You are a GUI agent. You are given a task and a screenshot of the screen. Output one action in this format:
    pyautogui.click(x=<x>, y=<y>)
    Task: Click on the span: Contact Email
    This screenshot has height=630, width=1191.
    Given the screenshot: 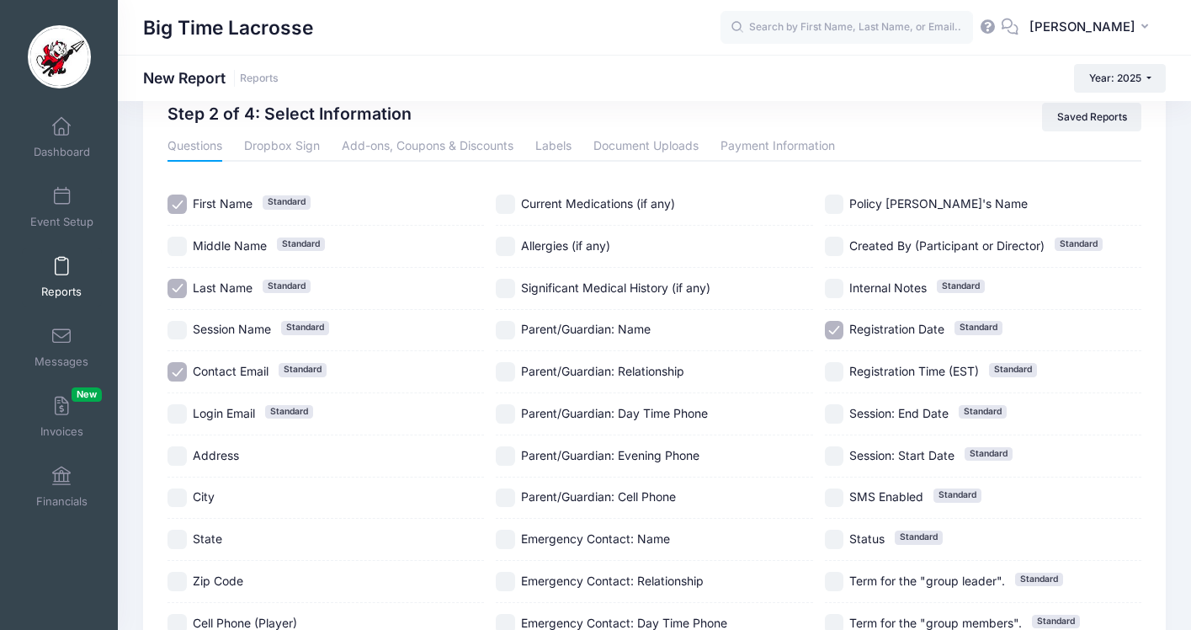 What is the action you would take?
    pyautogui.click(x=231, y=370)
    